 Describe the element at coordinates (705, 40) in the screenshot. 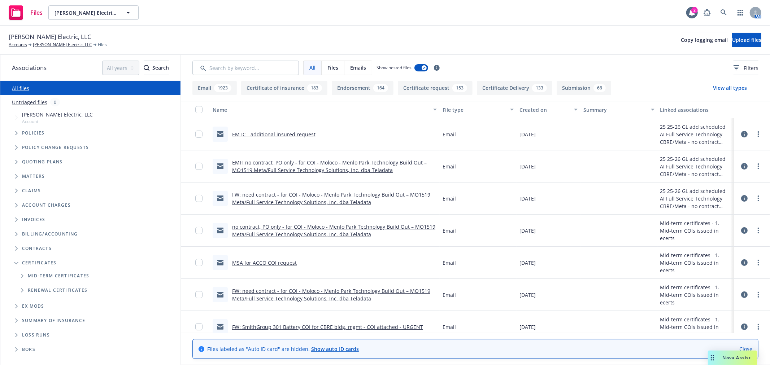

I see `button: Copy logging email` at that location.